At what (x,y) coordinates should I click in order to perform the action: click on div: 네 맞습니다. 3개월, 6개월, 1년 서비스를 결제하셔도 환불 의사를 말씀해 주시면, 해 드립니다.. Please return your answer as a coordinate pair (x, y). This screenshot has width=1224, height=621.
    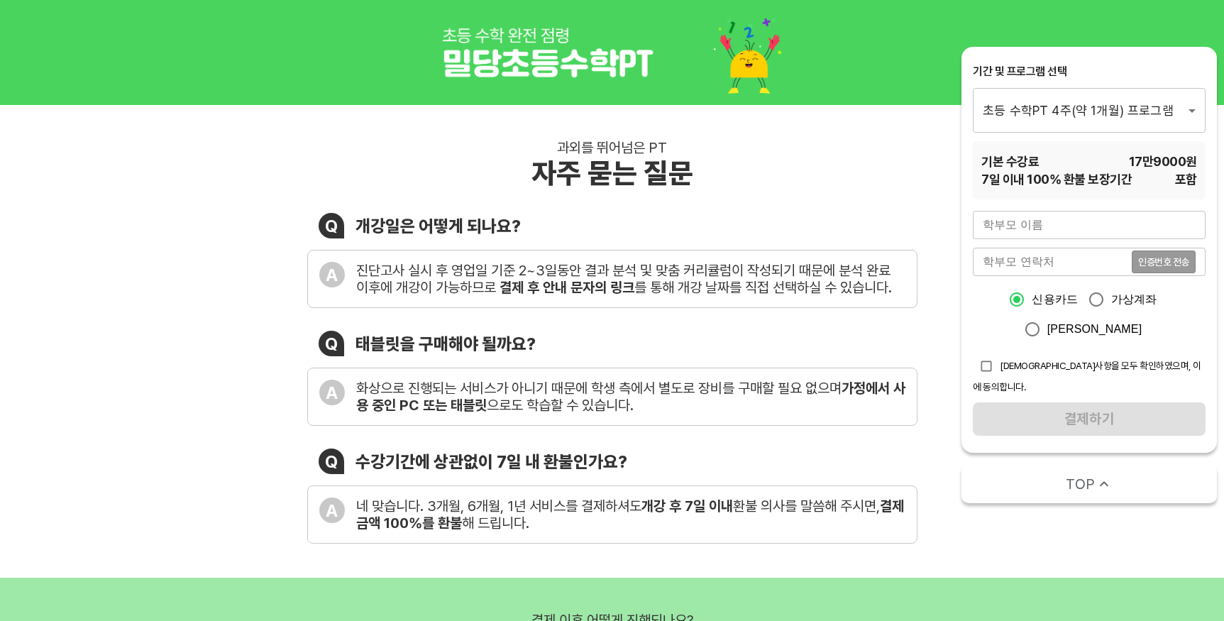
    Looking at the image, I should click on (631, 514).